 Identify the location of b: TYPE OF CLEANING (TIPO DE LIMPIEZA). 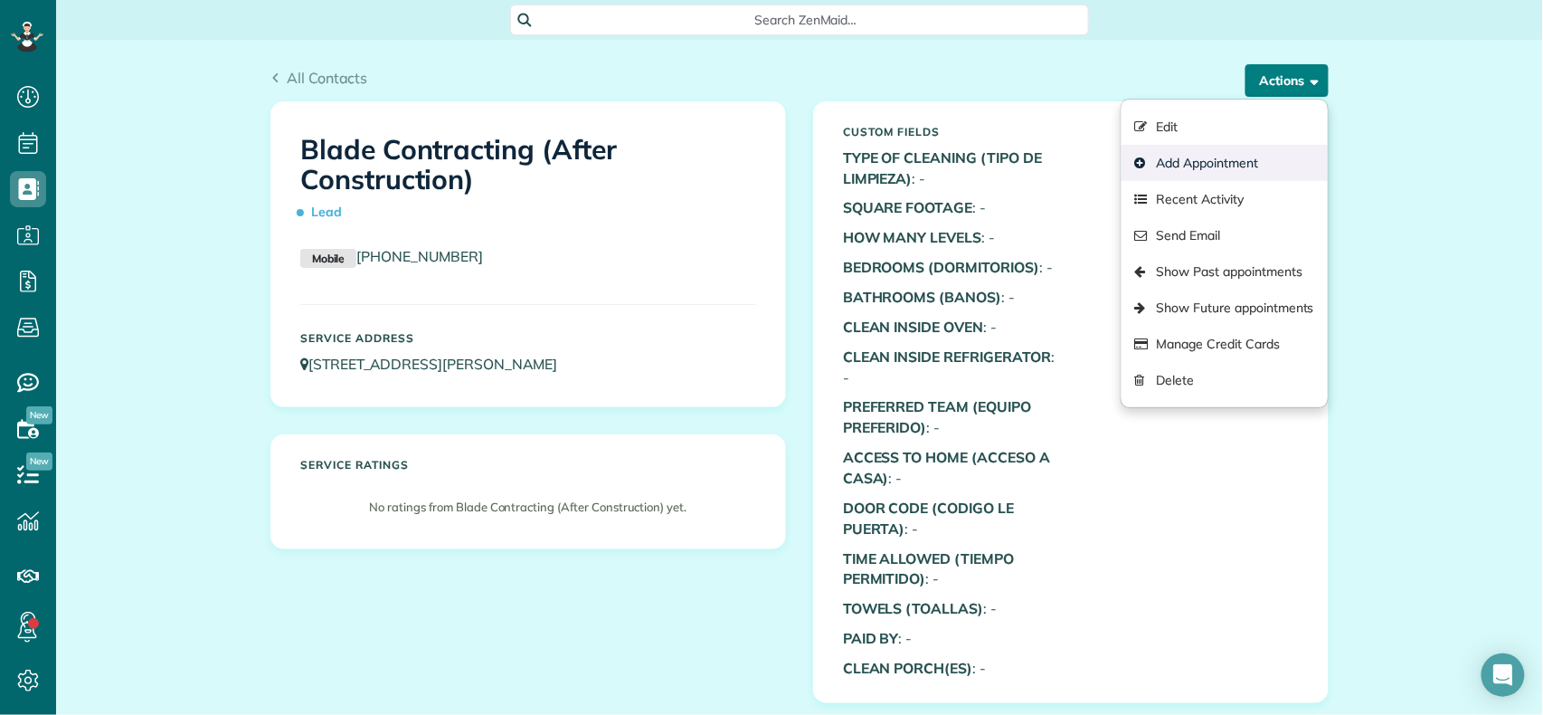
(943, 167).